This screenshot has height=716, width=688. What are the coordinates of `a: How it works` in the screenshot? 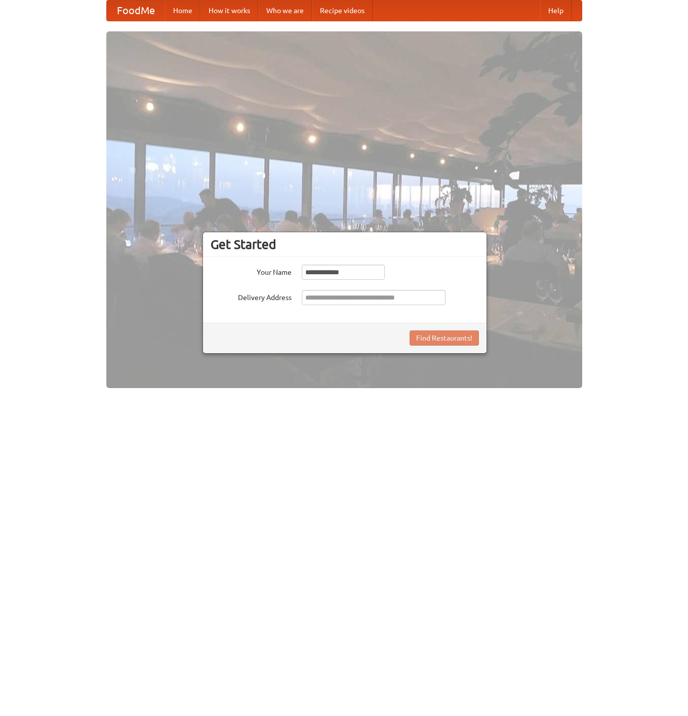 It's located at (229, 11).